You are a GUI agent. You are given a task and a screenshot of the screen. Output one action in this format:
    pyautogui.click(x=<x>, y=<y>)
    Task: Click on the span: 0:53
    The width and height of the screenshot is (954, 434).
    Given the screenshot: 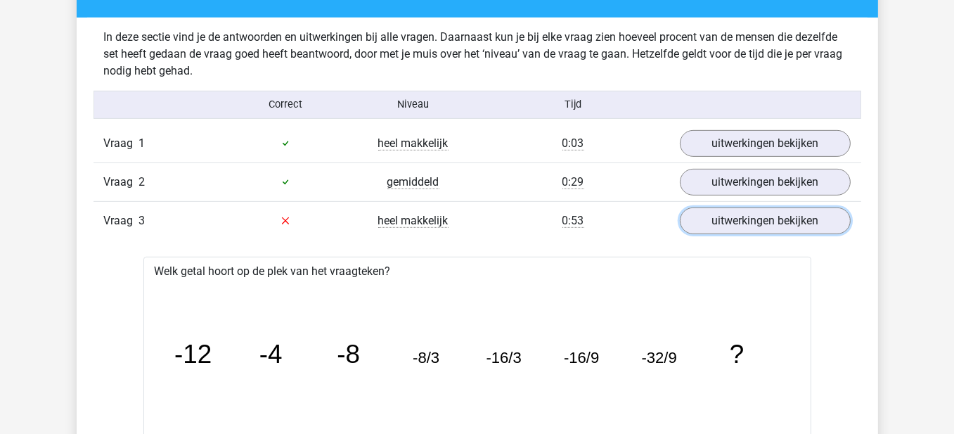 What is the action you would take?
    pyautogui.click(x=573, y=221)
    